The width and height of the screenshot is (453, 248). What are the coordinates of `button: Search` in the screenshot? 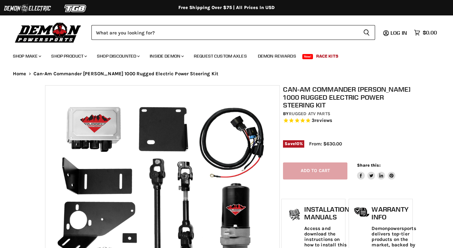 It's located at (367, 33).